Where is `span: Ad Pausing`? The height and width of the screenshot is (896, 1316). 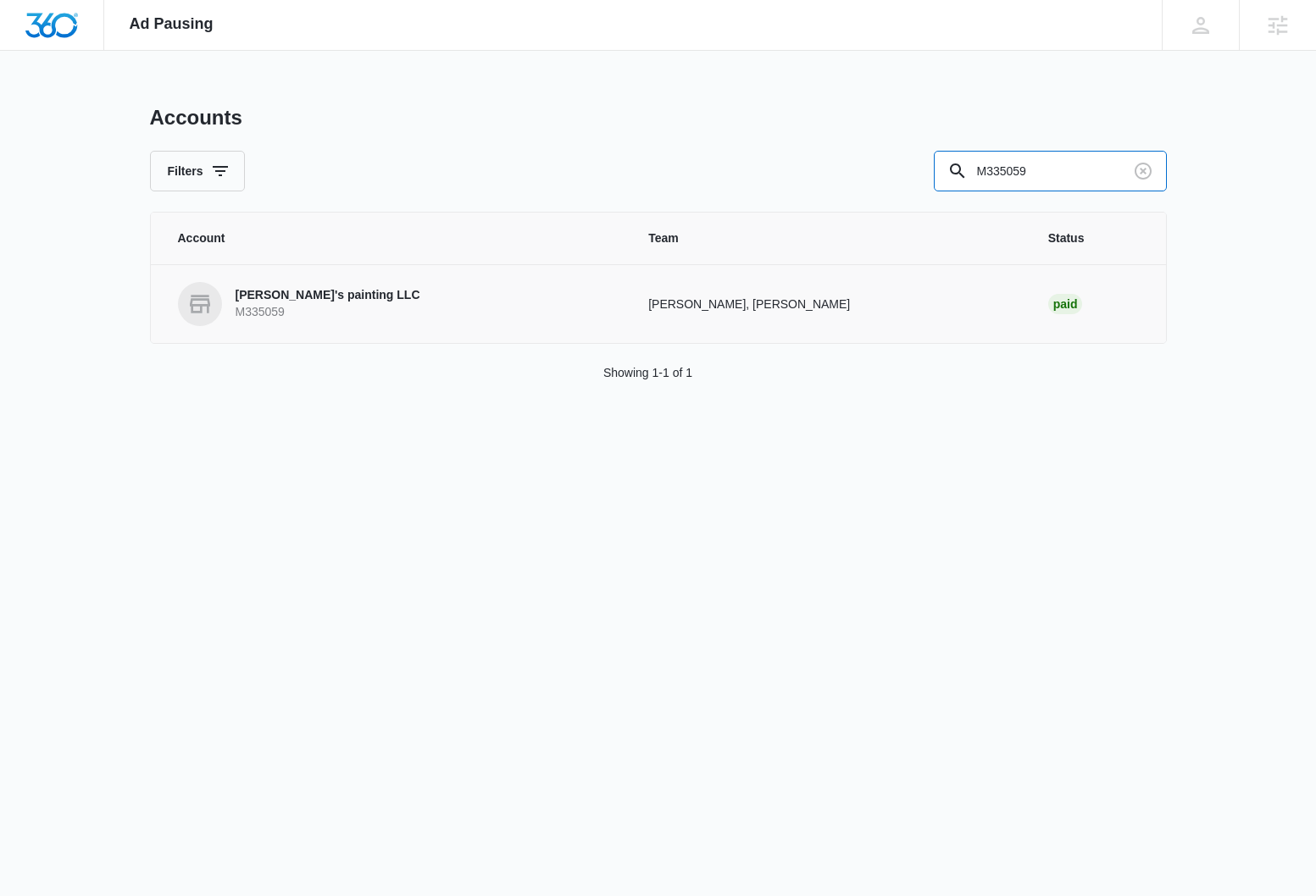
span: Ad Pausing is located at coordinates (171, 24).